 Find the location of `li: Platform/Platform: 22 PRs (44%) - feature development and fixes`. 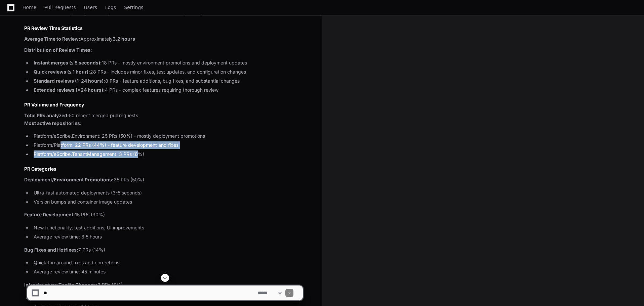

li: Platform/Platform: 22 PRs (44%) - feature development and fixes is located at coordinates (167, 145).